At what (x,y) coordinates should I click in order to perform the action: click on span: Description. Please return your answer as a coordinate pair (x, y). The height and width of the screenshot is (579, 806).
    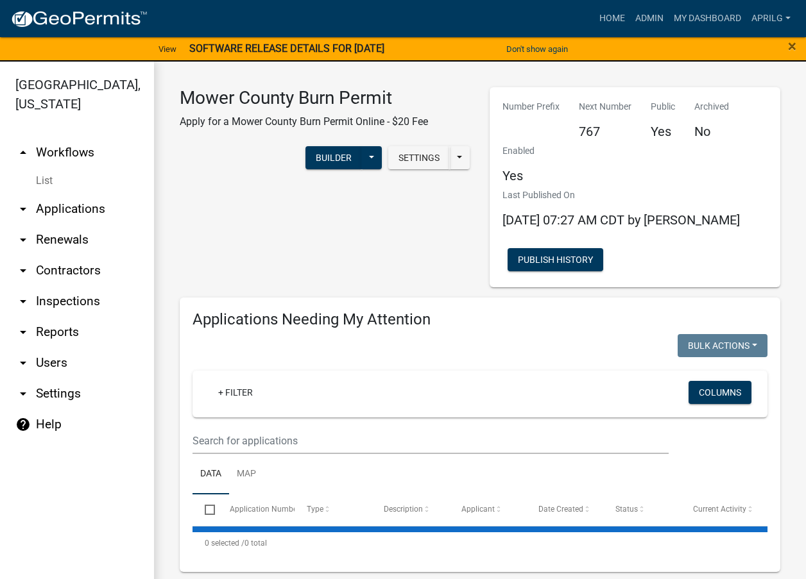
    Looking at the image, I should click on (403, 510).